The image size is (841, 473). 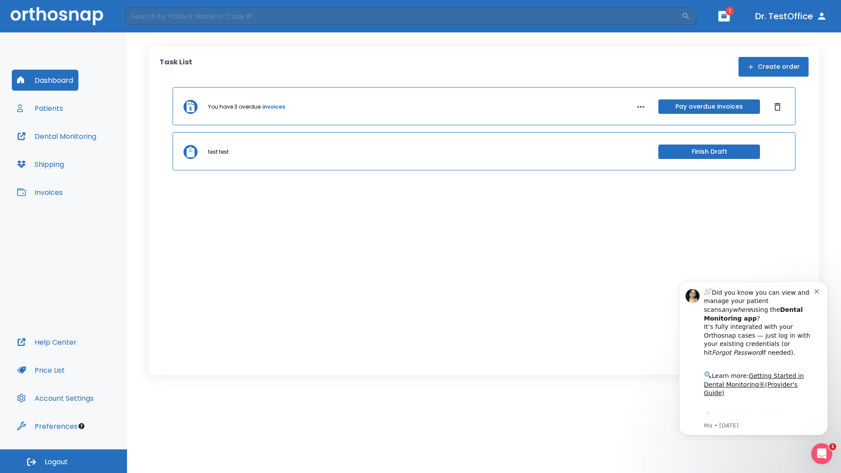 I want to click on a: Price List, so click(x=41, y=370).